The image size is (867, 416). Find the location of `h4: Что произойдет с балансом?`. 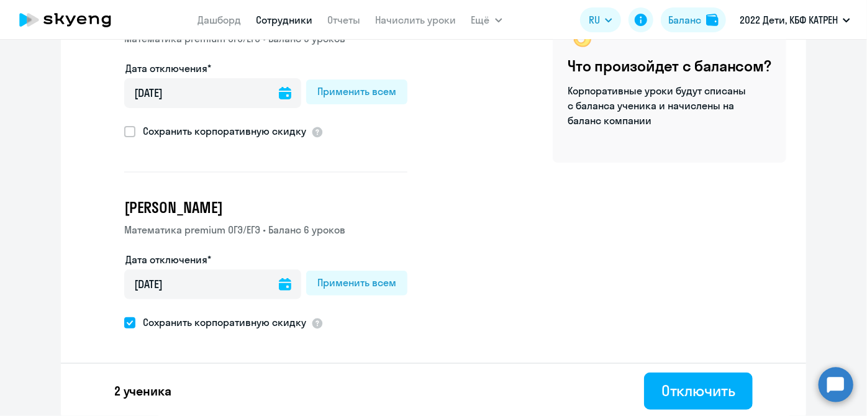

h4: Что произойдет с балансом? is located at coordinates (670, 66).